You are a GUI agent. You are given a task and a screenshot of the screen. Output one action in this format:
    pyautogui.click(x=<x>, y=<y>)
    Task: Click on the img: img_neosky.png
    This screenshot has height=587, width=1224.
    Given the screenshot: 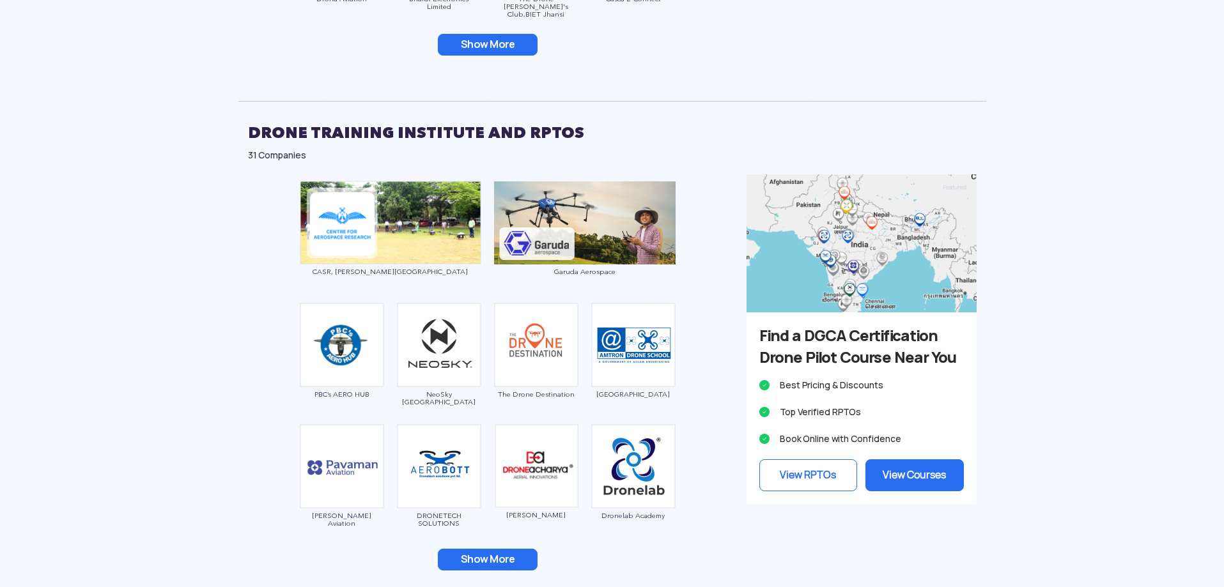 What is the action you would take?
    pyautogui.click(x=439, y=345)
    